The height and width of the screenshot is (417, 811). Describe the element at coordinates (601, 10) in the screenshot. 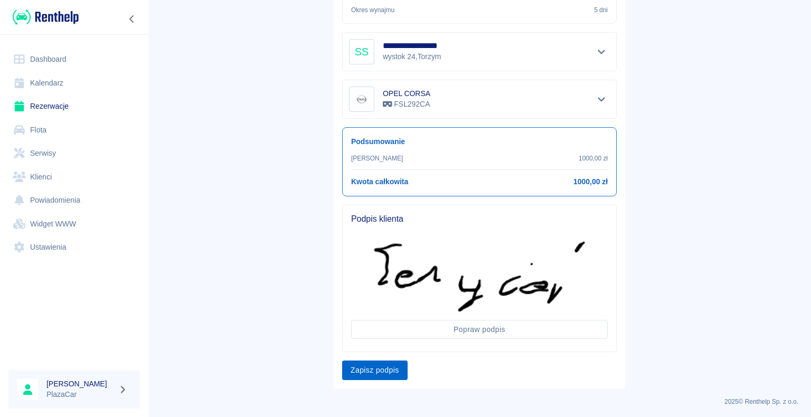

I see `p: 5 dni` at that location.